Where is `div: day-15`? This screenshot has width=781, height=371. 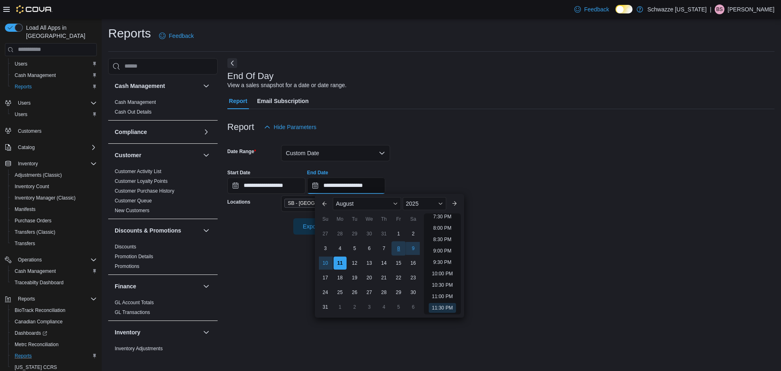
div: day-15 is located at coordinates (399, 263).